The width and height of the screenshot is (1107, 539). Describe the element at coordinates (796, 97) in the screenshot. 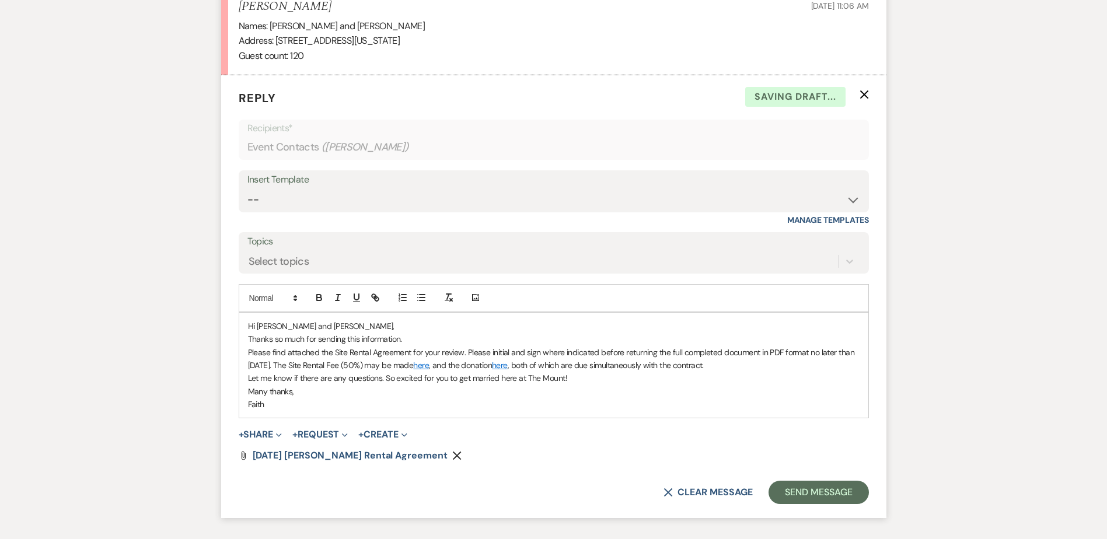

I see `span: Saving draft...` at that location.